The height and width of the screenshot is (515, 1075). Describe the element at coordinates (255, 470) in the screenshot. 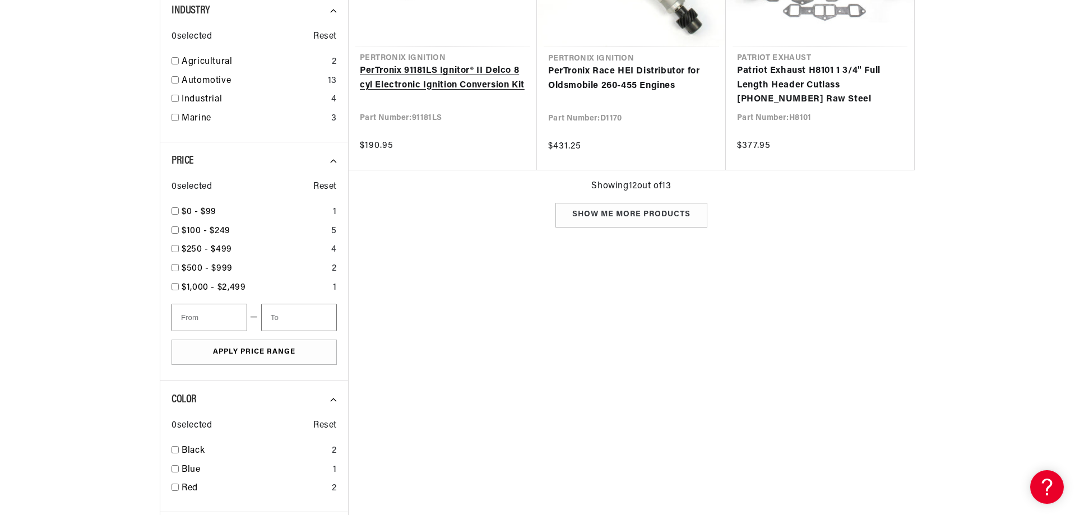

I see `a: Blue` at that location.